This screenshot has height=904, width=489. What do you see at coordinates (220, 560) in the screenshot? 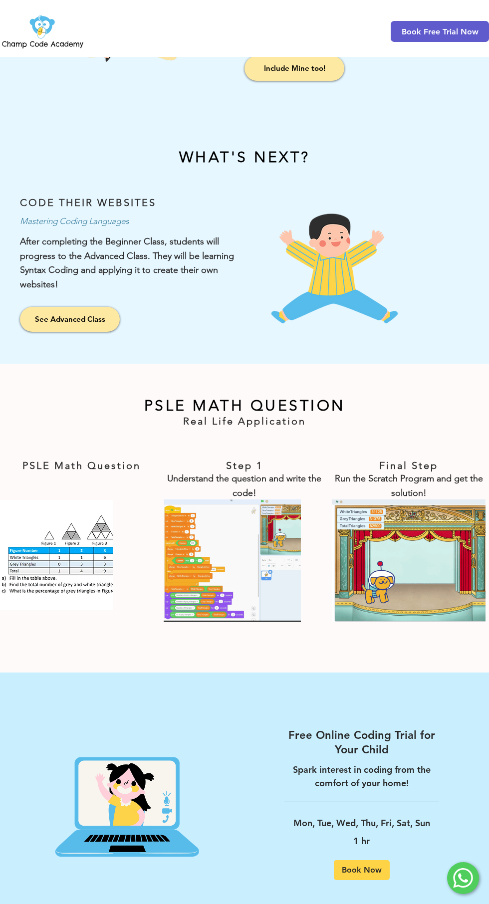
I see `img: PSLE Math Solution Using Scratch` at bounding box center [220, 560].